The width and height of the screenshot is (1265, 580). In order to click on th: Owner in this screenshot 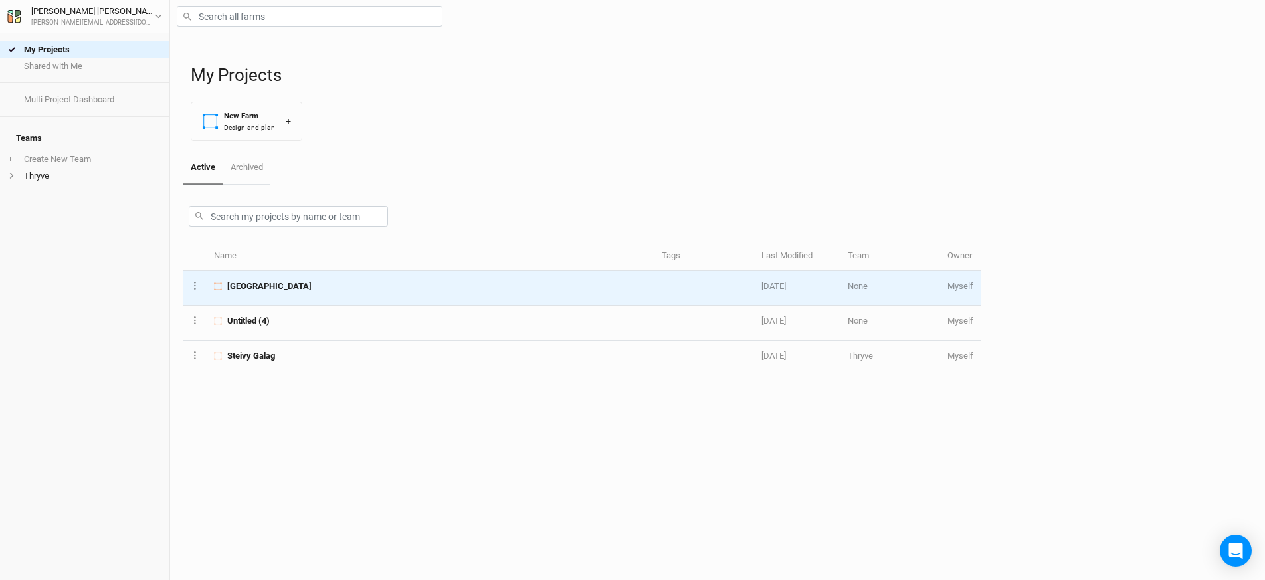, I will do `click(960, 256)`.